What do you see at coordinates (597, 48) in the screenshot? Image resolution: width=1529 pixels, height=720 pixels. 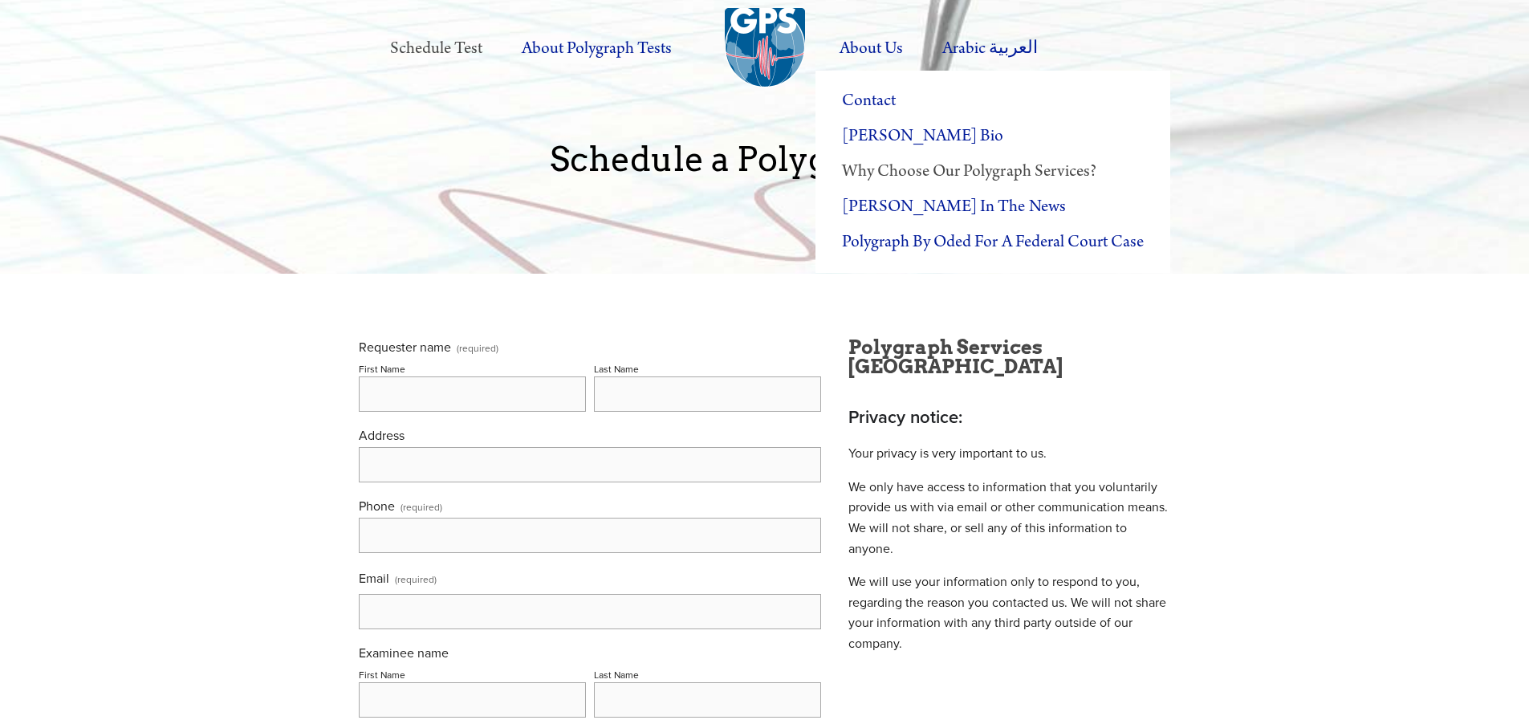 I see `label: About Polygraph Tests` at bounding box center [597, 48].